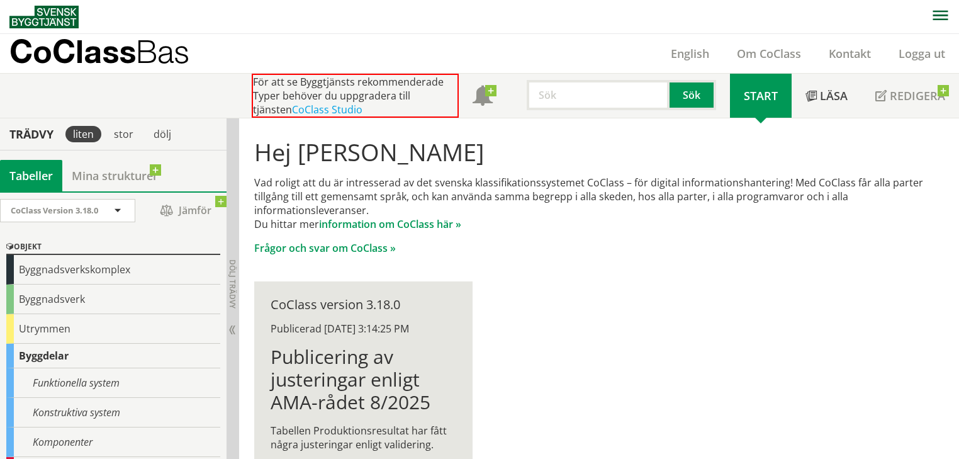 This screenshot has height=459, width=959. I want to click on div: Trädvy, so click(31, 134).